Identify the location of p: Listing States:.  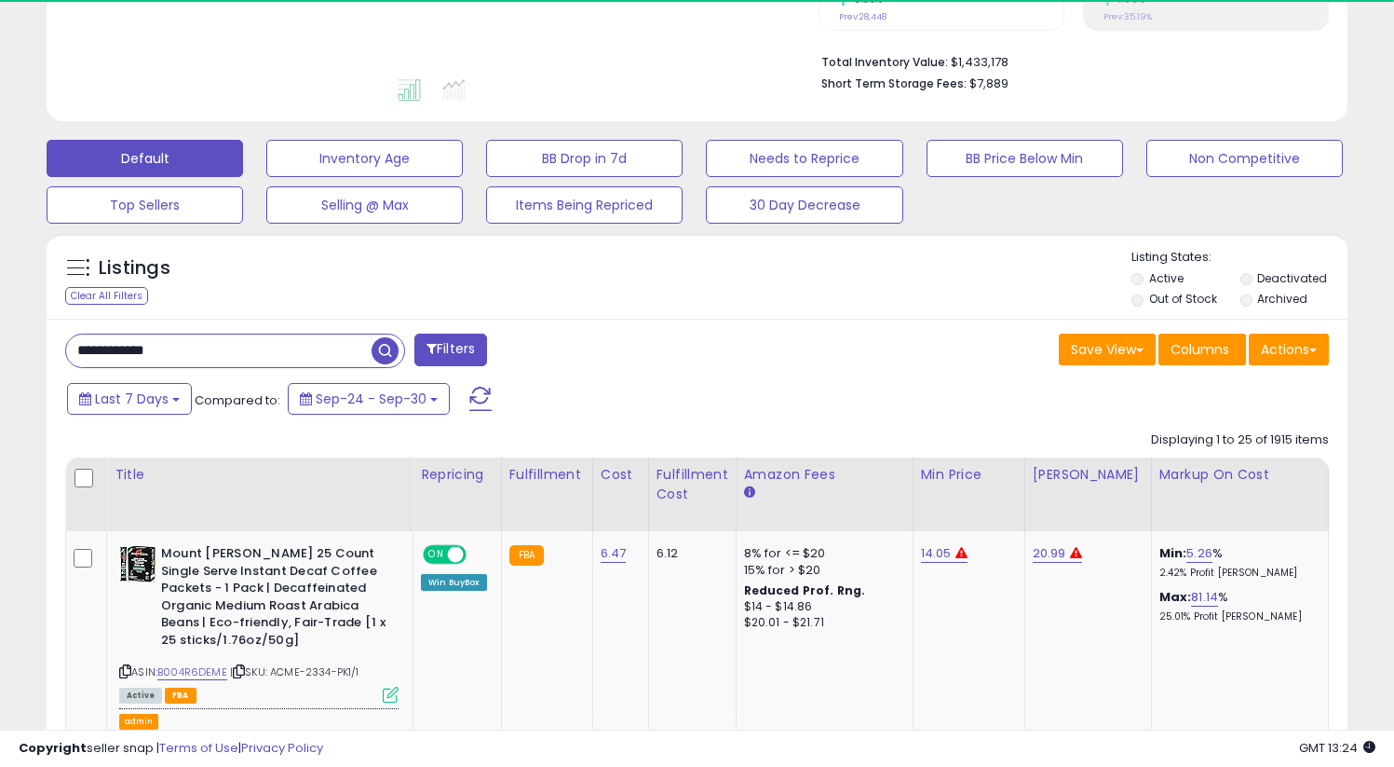
(1240, 257).